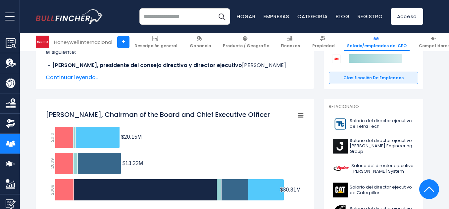  Describe the element at coordinates (370, 16) in the screenshot. I see `font: Registro` at that location.